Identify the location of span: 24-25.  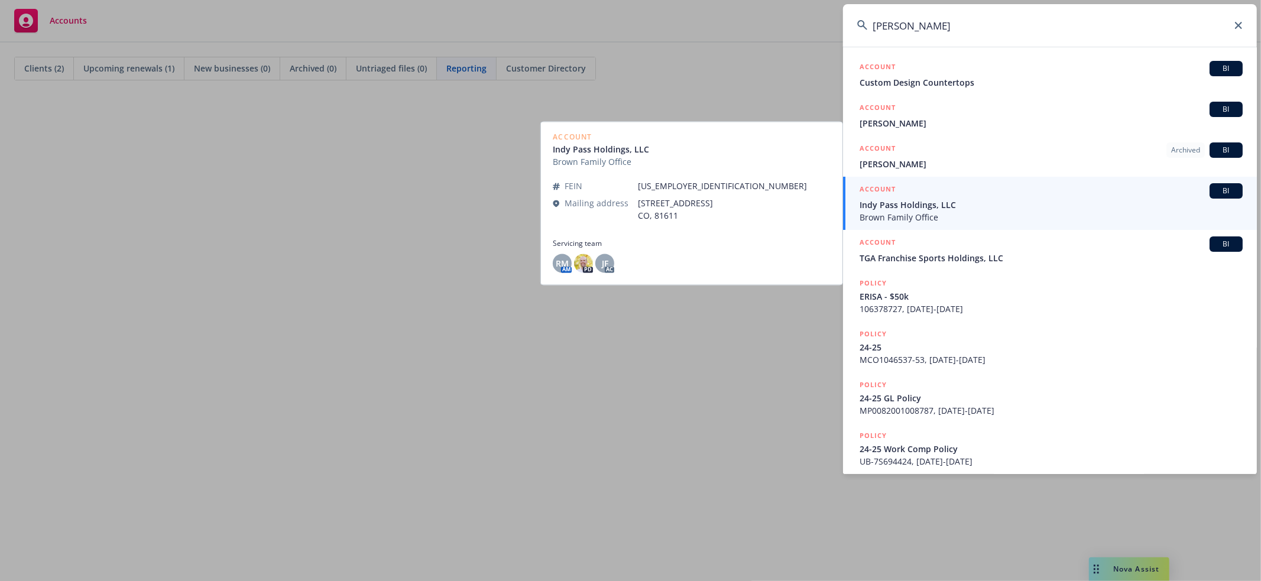
(1051, 347).